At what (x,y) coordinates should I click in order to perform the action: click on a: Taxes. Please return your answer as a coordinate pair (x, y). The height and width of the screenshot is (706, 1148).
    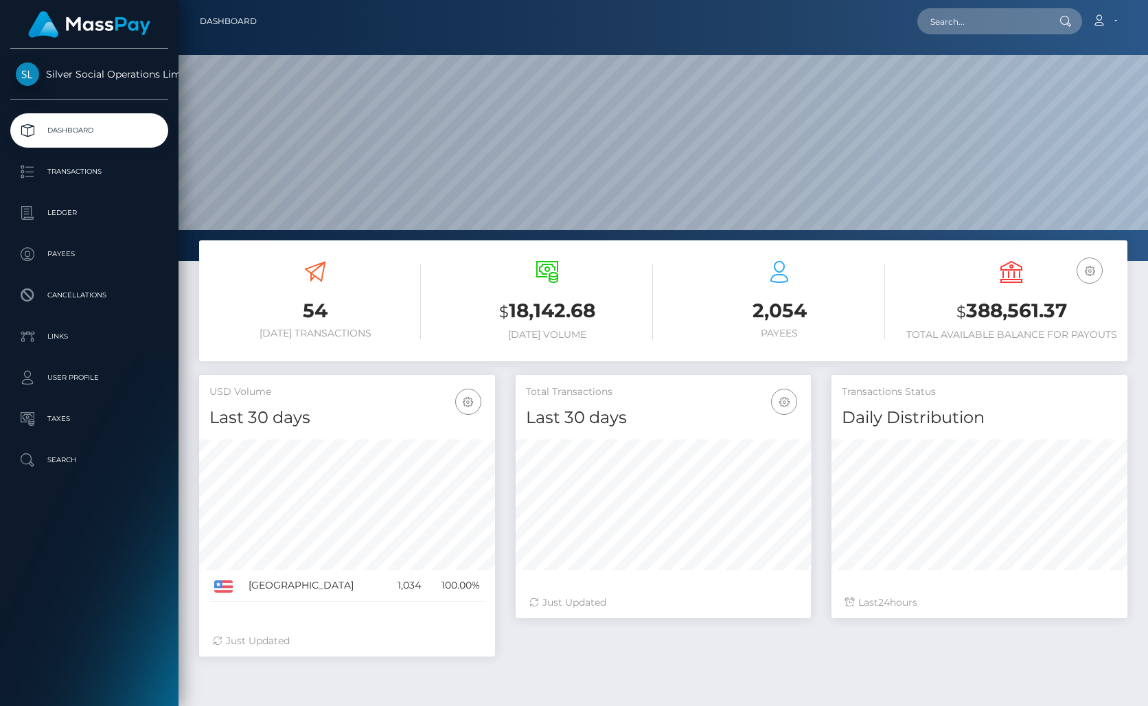
    Looking at the image, I should click on (89, 419).